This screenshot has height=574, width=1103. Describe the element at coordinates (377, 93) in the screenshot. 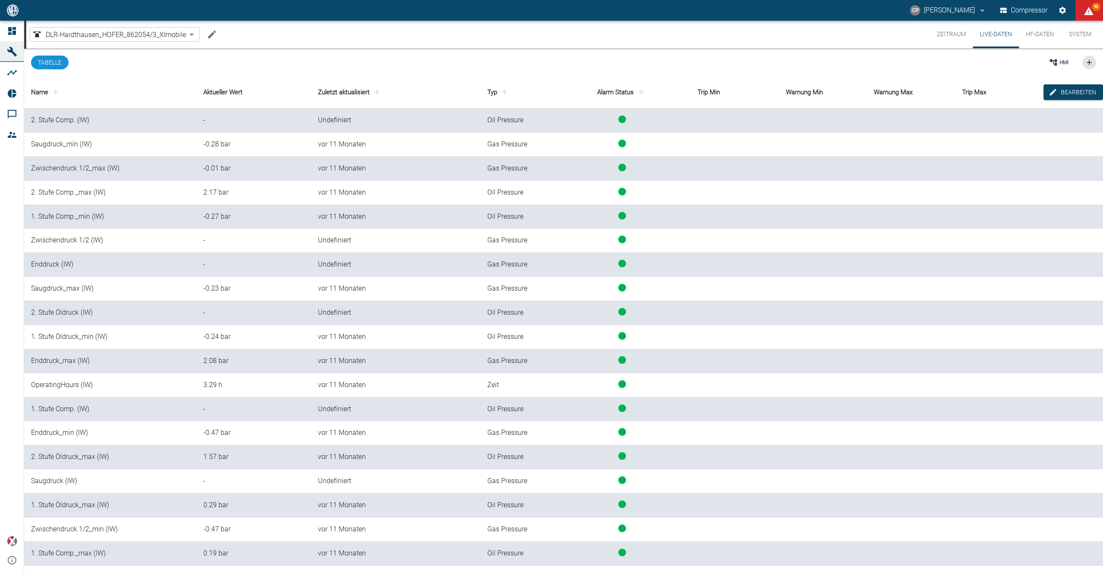

I see `span: sort-time` at that location.